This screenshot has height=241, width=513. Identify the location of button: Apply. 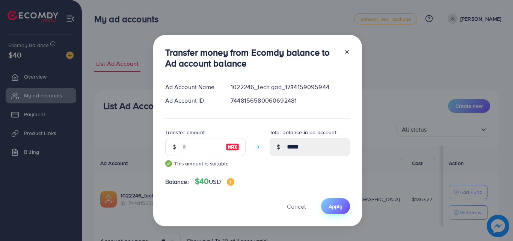
(336, 206).